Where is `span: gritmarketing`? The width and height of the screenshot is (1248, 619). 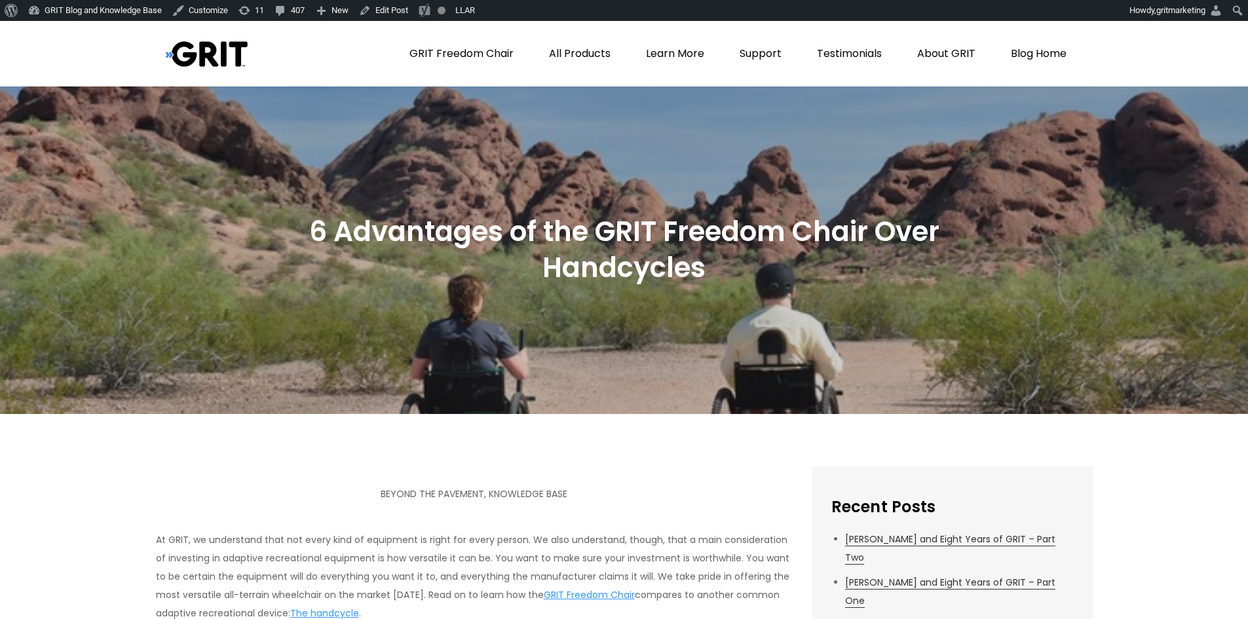 span: gritmarketing is located at coordinates (1180, 10).